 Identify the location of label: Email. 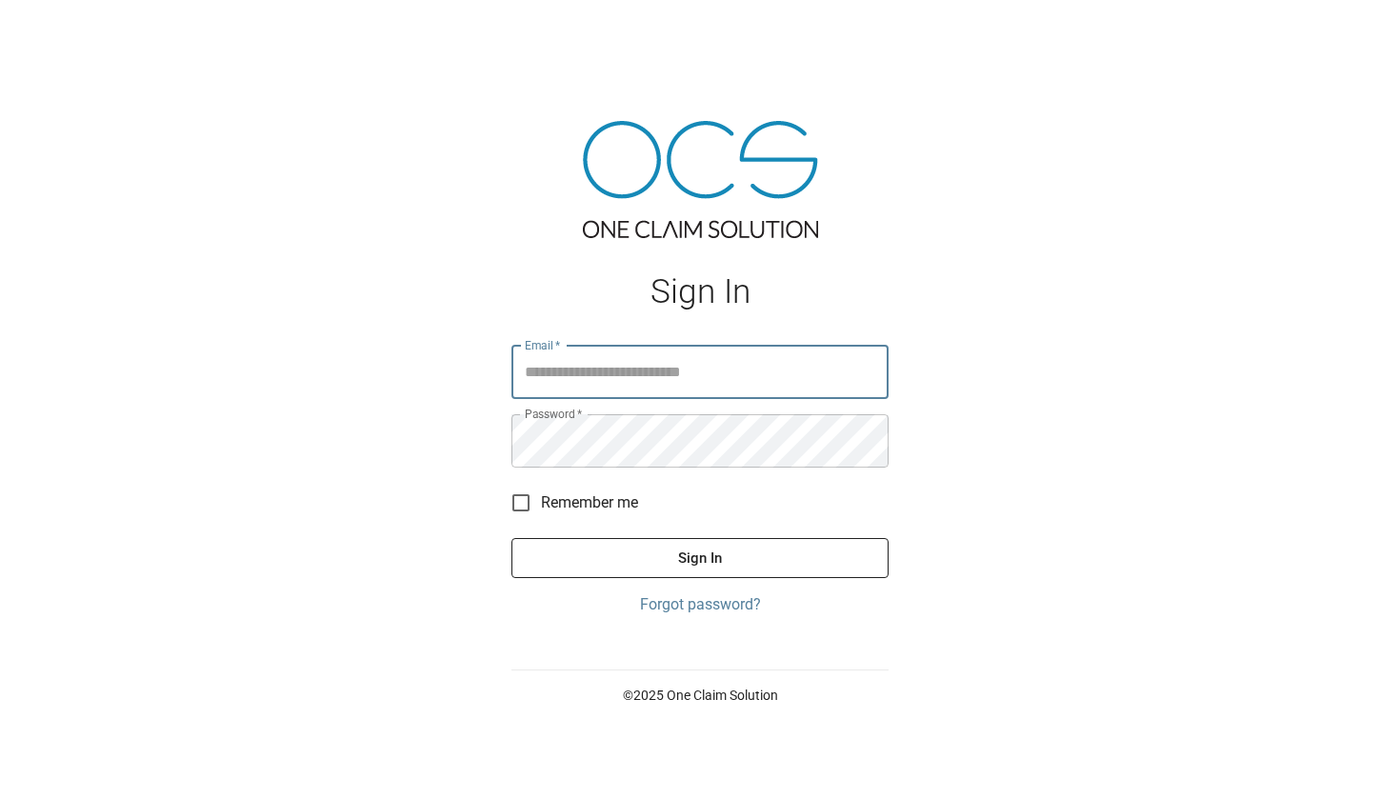
(543, 345).